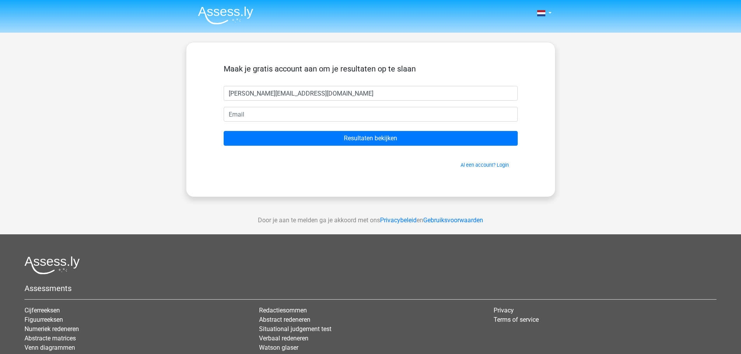 This screenshot has width=741, height=354. Describe the element at coordinates (504, 311) in the screenshot. I see `a: Privacy` at that location.